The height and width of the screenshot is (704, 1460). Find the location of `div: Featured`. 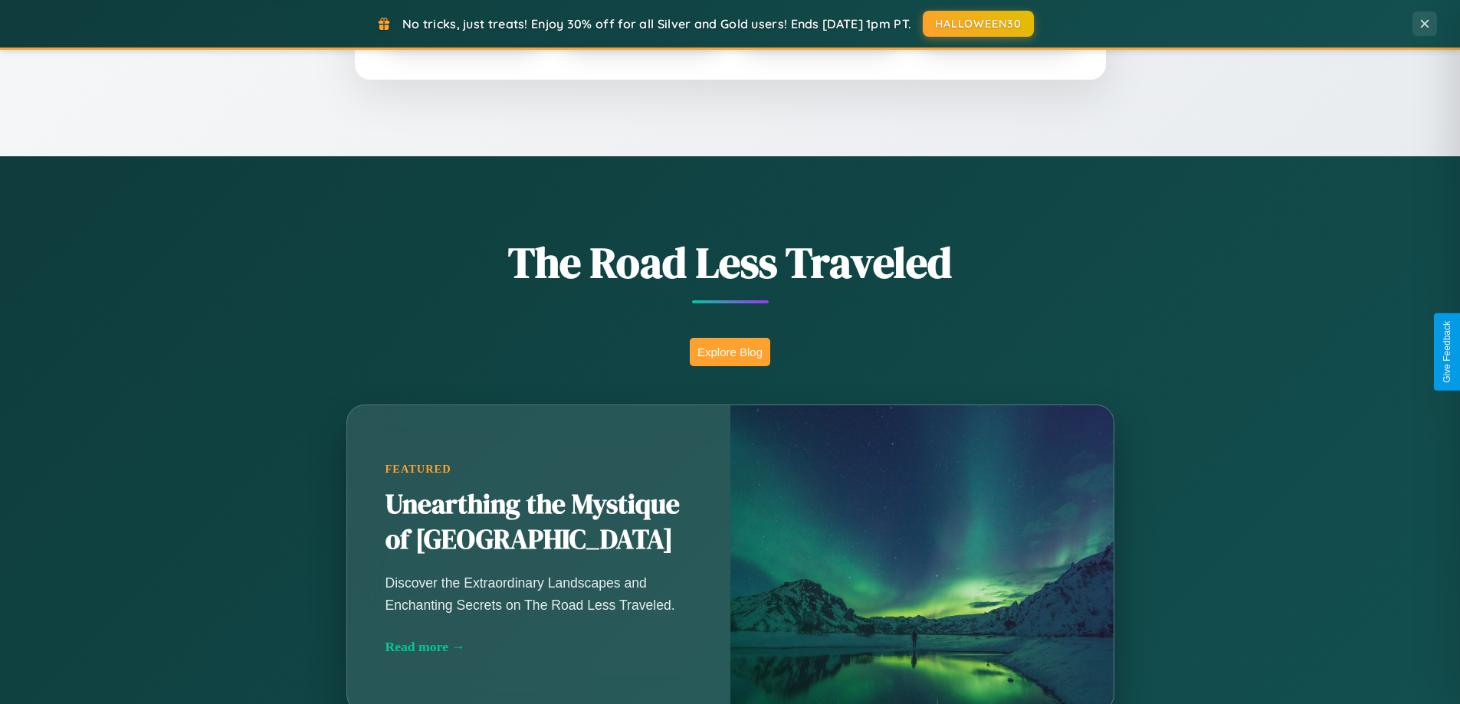

div: Featured is located at coordinates (539, 469).